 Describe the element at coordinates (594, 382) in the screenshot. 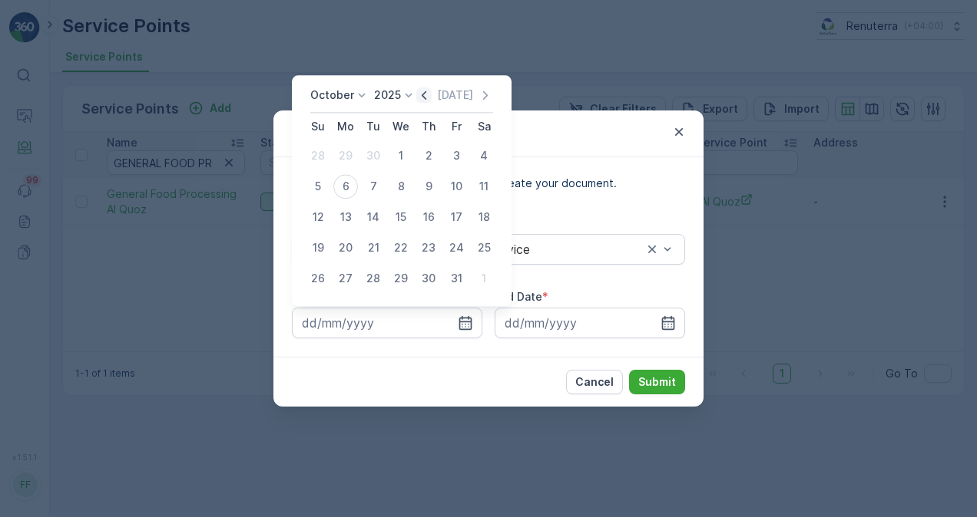

I see `button: Cancel` at that location.